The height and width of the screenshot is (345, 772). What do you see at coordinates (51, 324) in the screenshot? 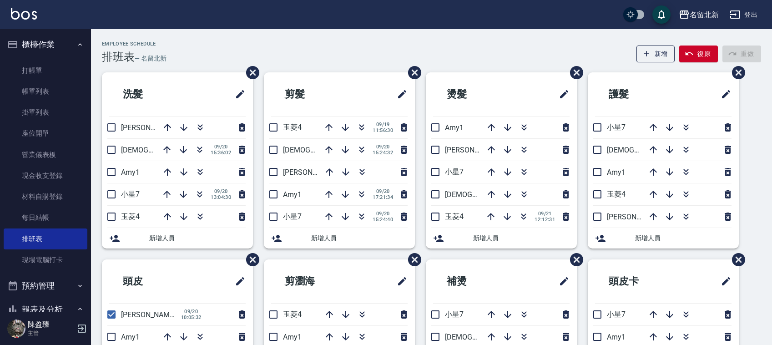
I see `h5: 陳盈臻` at bounding box center [51, 324].